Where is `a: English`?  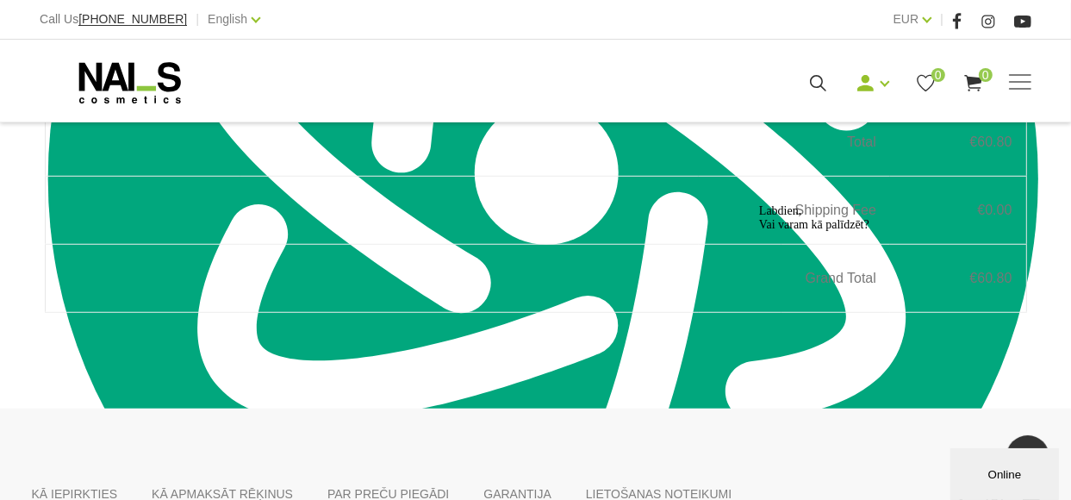 a: English is located at coordinates (228, 19).